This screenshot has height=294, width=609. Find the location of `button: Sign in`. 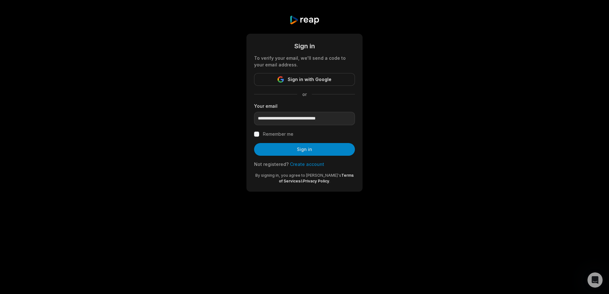

button: Sign in is located at coordinates (305, 149).